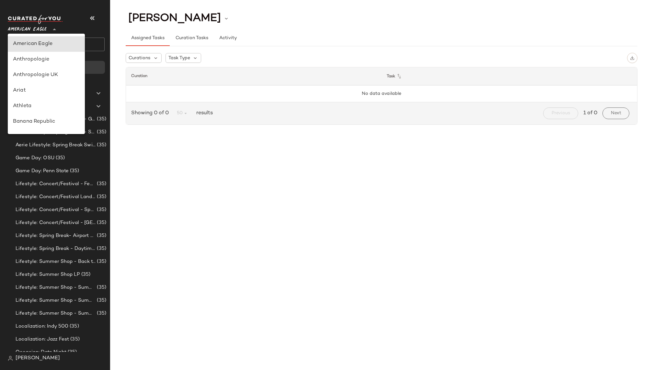  Describe the element at coordinates (55, 119) in the screenshot. I see `span: Aerie Lifestyle: Spring Break - Girly/Femme` at that location.